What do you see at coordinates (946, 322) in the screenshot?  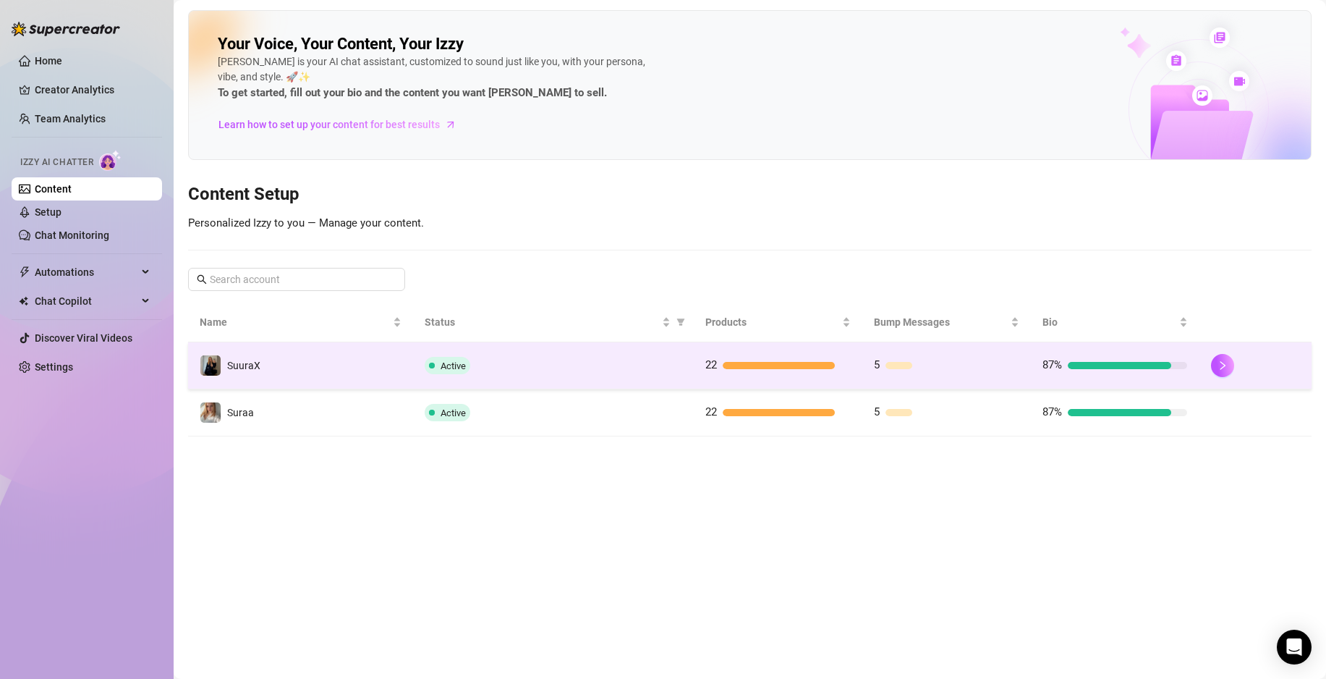 I see `th: Bump Messages` at bounding box center [946, 322].